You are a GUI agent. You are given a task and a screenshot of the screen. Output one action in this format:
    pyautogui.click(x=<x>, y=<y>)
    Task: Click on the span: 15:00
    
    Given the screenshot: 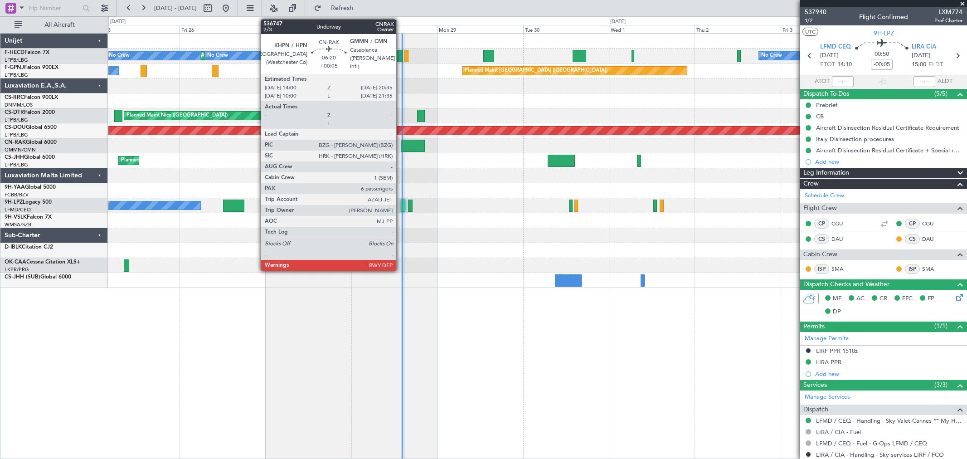 What is the action you would take?
    pyautogui.click(x=919, y=65)
    